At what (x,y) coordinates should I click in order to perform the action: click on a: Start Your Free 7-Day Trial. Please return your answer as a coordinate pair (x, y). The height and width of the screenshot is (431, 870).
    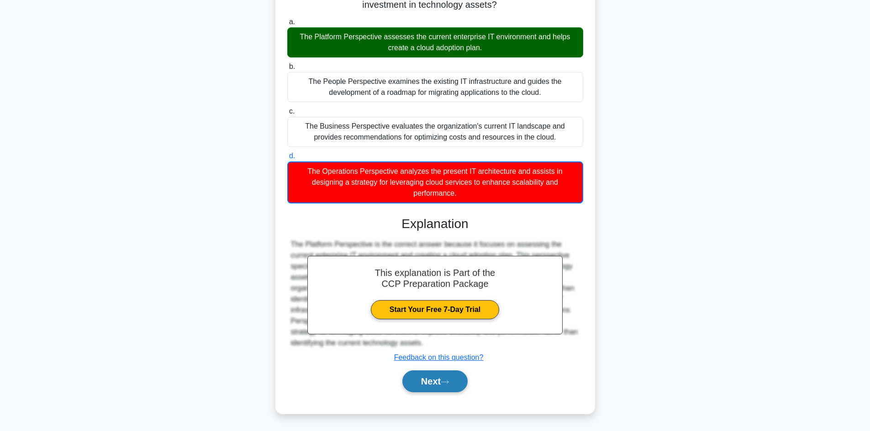
    Looking at the image, I should click on (435, 310).